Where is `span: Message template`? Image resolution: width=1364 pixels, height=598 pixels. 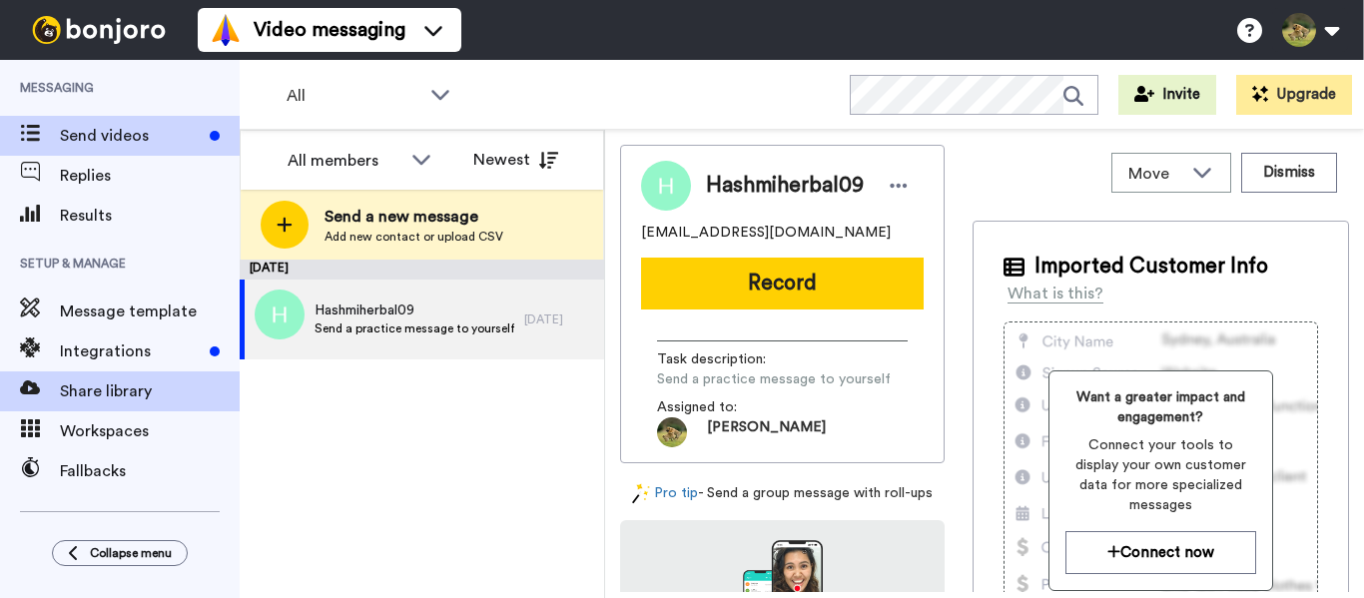
span: Message template is located at coordinates (150, 312).